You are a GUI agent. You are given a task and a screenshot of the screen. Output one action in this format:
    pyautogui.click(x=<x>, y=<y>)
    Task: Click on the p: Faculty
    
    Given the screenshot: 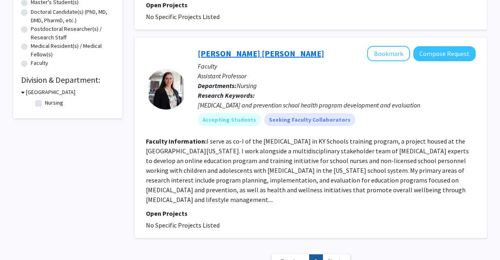 What is the action you would take?
    pyautogui.click(x=336, y=66)
    